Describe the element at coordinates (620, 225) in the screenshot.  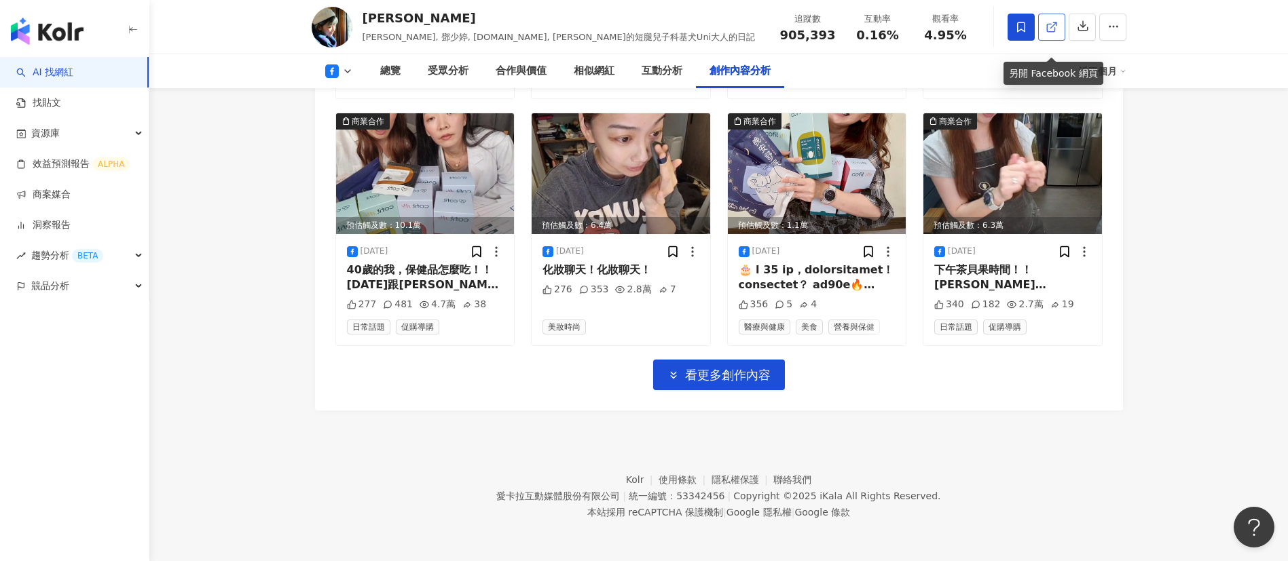
I see `div: 預估觸及數：6.4萬` at that location.